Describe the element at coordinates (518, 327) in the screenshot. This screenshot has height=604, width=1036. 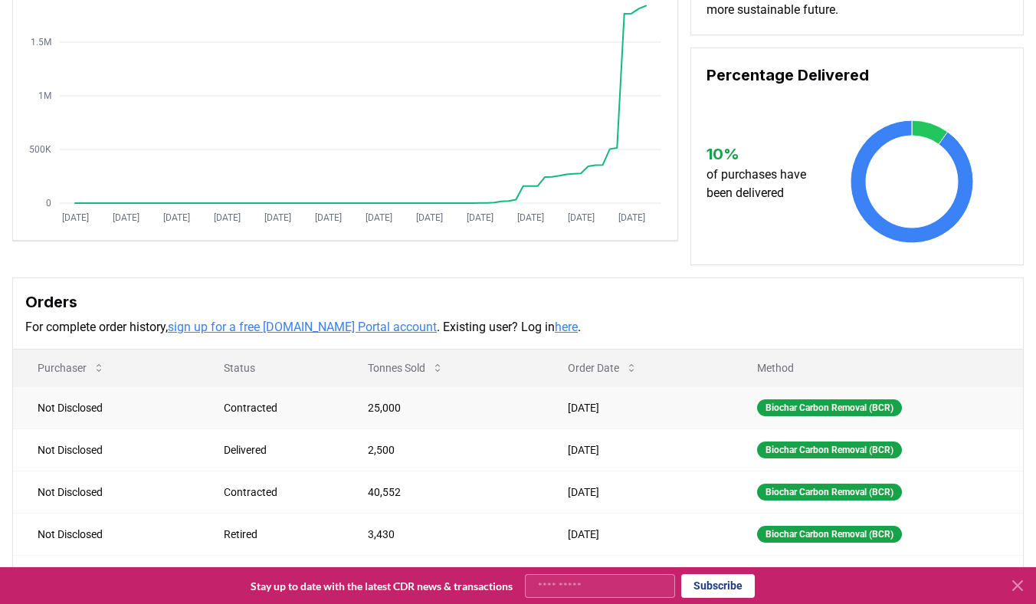
I see `p: For complete order history, . Existing user? Log in .` at that location.